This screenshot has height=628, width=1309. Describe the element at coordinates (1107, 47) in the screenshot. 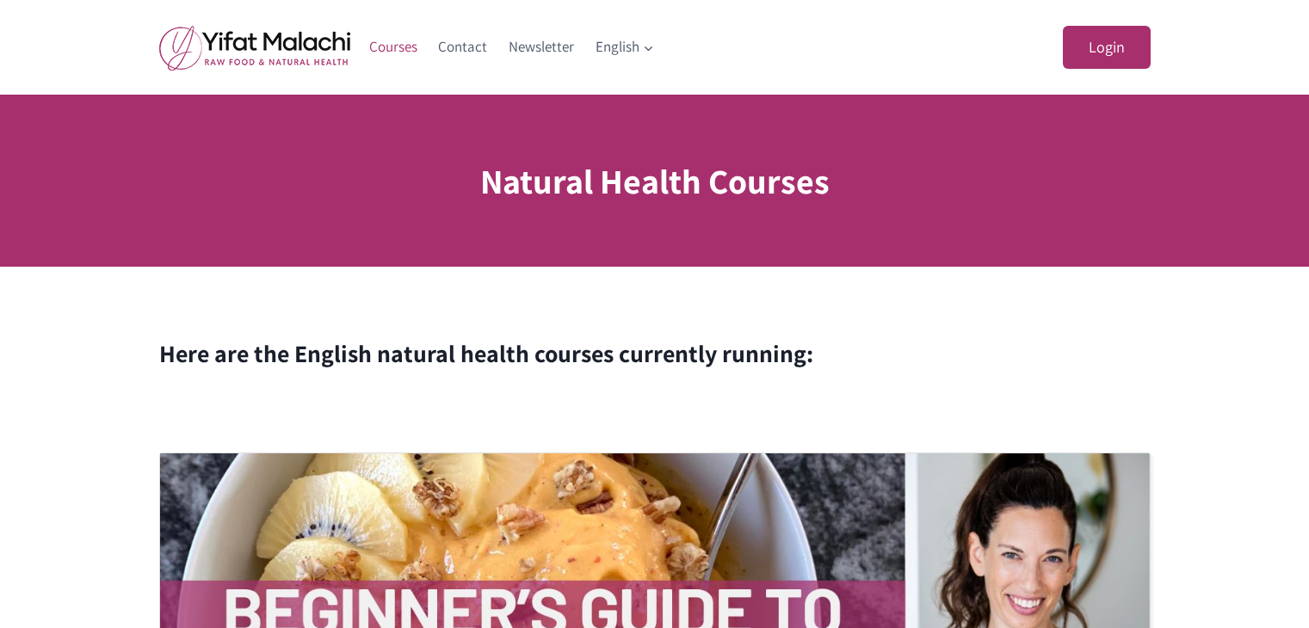

I see `a: Login` at that location.